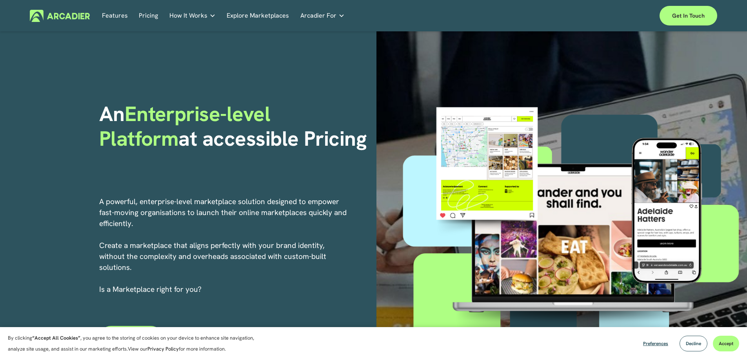 This screenshot has height=360, width=747. What do you see at coordinates (115, 16) in the screenshot?
I see `a: Features` at bounding box center [115, 16].